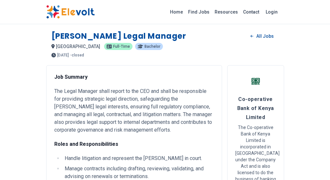 This screenshot has width=330, height=180. Describe the element at coordinates (255, 81) in the screenshot. I see `img: Co-operative Bank of Kenya Limited` at that location.